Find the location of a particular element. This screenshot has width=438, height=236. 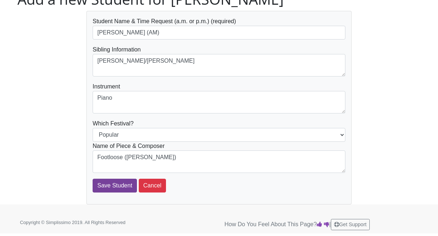

div: Sibling Information is located at coordinates (219, 61).